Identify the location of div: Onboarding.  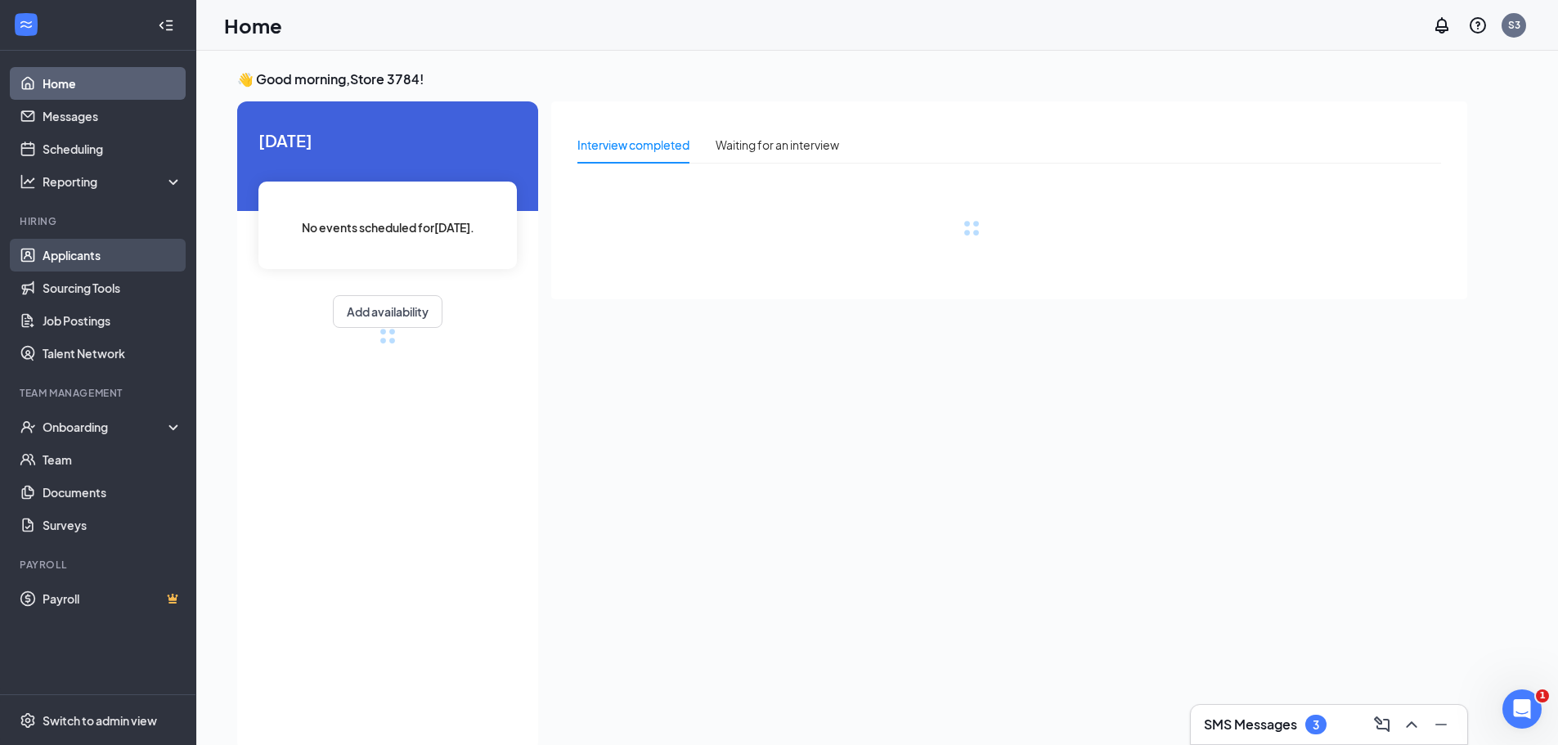
(105, 427).